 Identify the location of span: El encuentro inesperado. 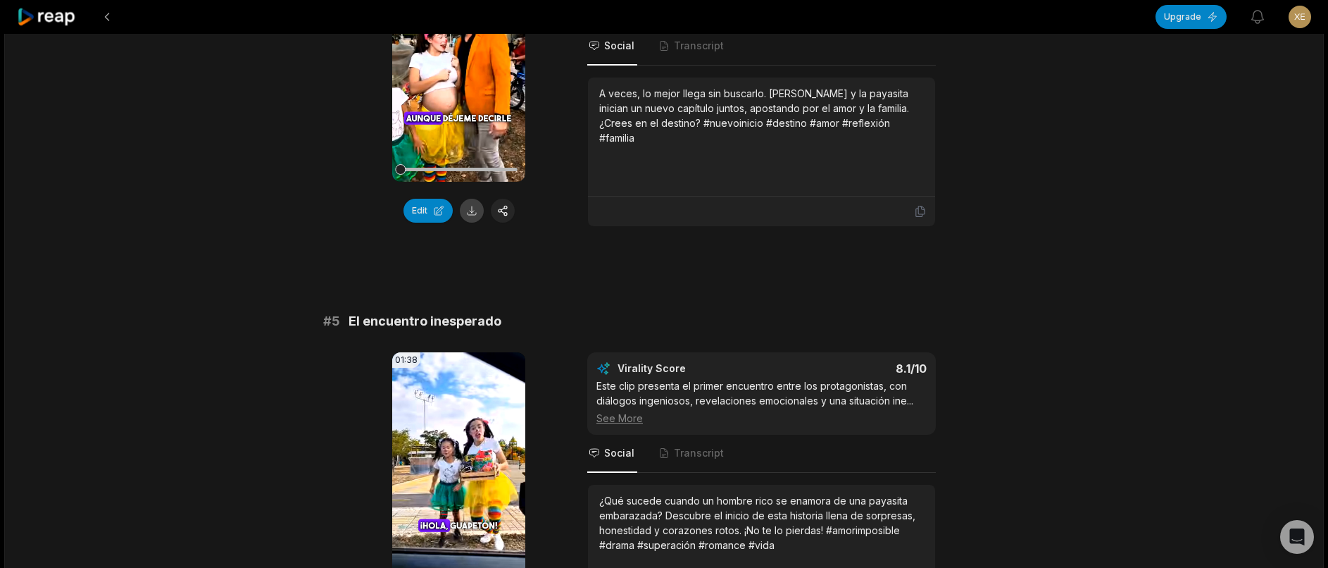
(425, 321).